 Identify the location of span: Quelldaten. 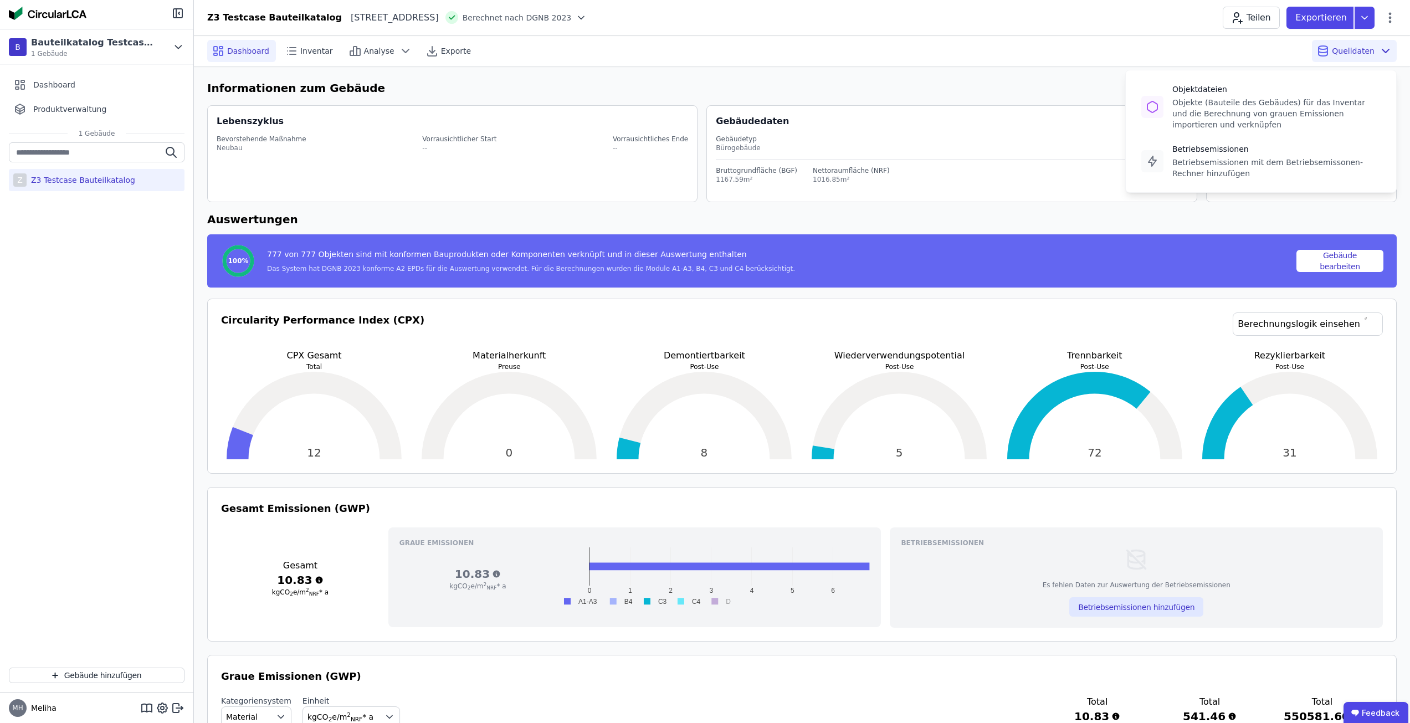
(1352, 51).